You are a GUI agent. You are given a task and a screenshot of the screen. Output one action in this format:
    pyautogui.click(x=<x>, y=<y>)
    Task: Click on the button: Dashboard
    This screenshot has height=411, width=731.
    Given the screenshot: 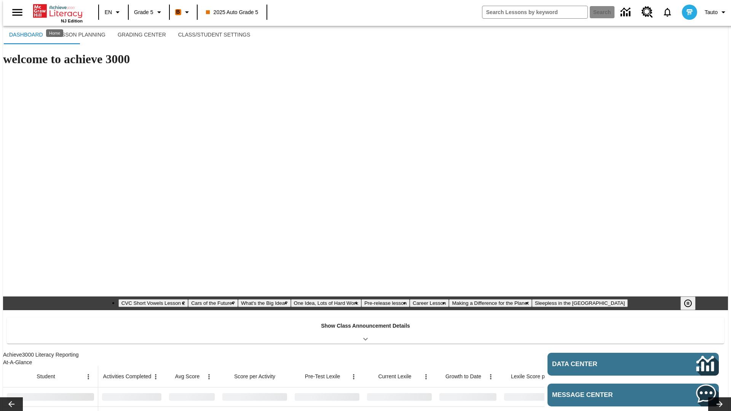 What is the action you would take?
    pyautogui.click(x=26, y=35)
    